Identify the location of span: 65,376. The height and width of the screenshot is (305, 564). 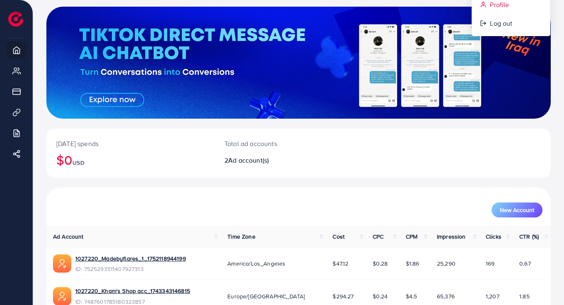
(446, 296).